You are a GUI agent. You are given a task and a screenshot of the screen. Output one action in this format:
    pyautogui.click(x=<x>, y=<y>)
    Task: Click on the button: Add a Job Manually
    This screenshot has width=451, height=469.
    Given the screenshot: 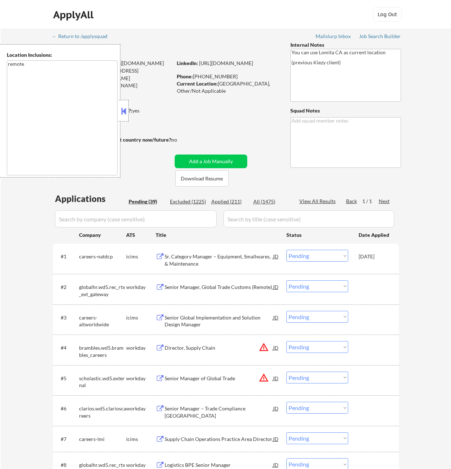 What is the action you would take?
    pyautogui.click(x=211, y=161)
    